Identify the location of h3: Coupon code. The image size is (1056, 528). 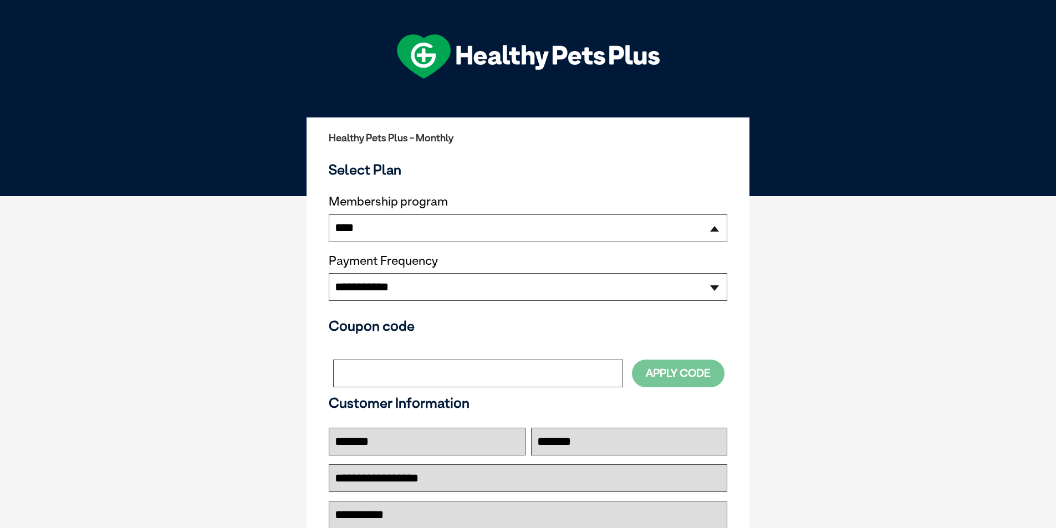
(528, 326).